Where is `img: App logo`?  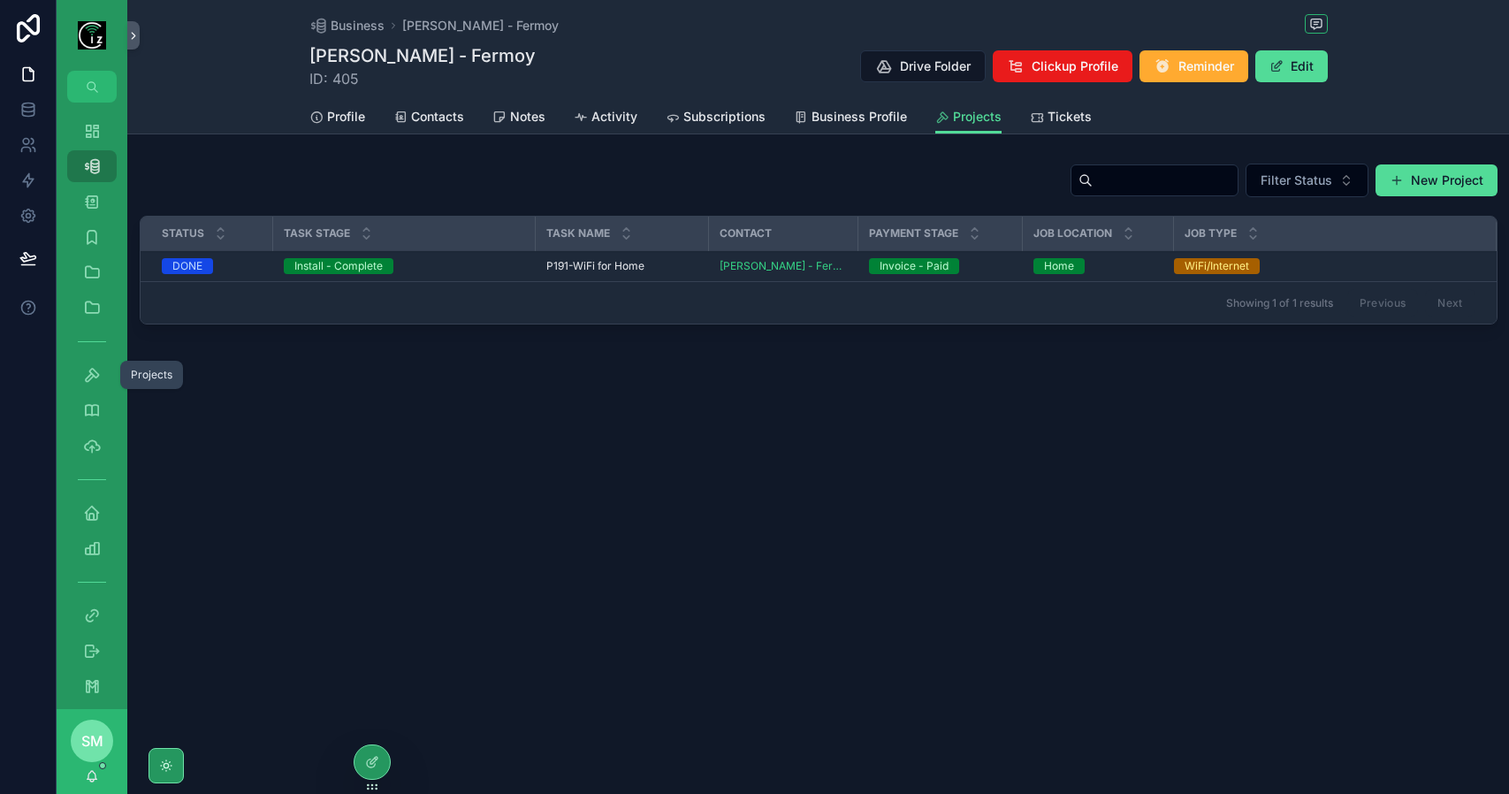
img: App logo is located at coordinates (92, 35).